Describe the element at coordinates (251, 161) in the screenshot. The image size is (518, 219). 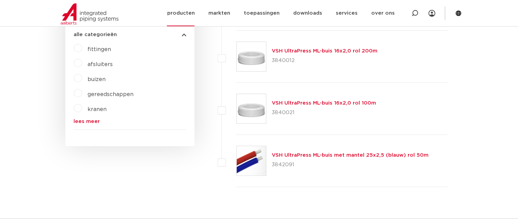
I see `img: Thumbnail for VSH UltraPress ML-buis met mantel 25x2,5 (blauw) rol 50m` at that location.